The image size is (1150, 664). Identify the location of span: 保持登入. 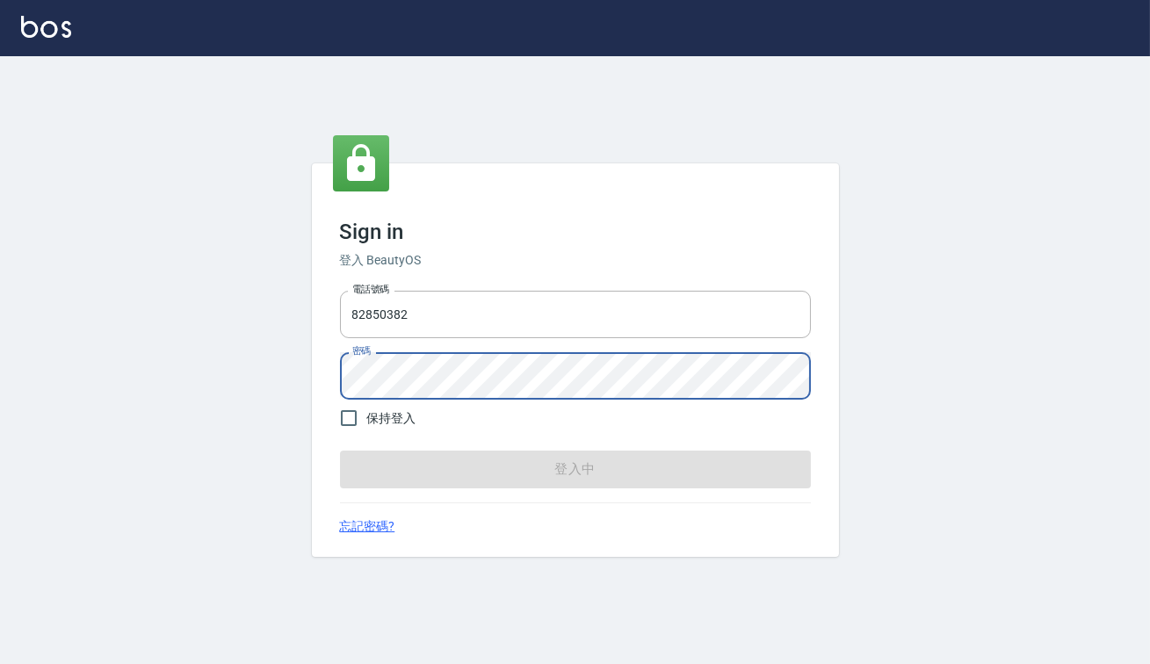
(392, 418).